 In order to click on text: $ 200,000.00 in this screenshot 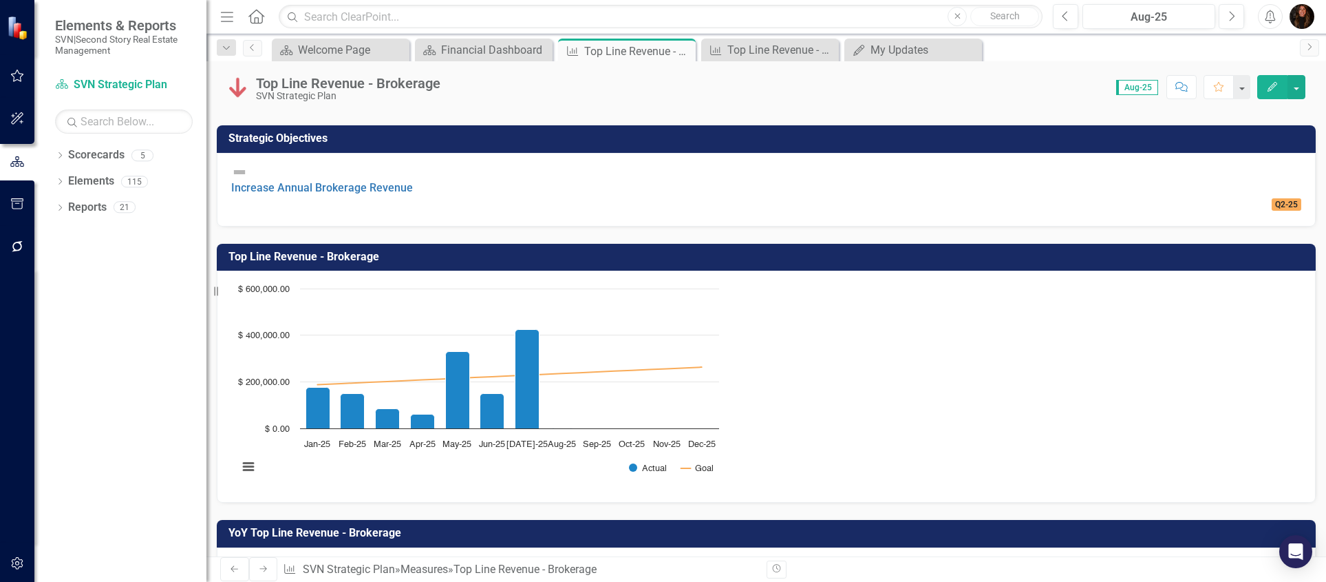, I will do `click(264, 382)`.